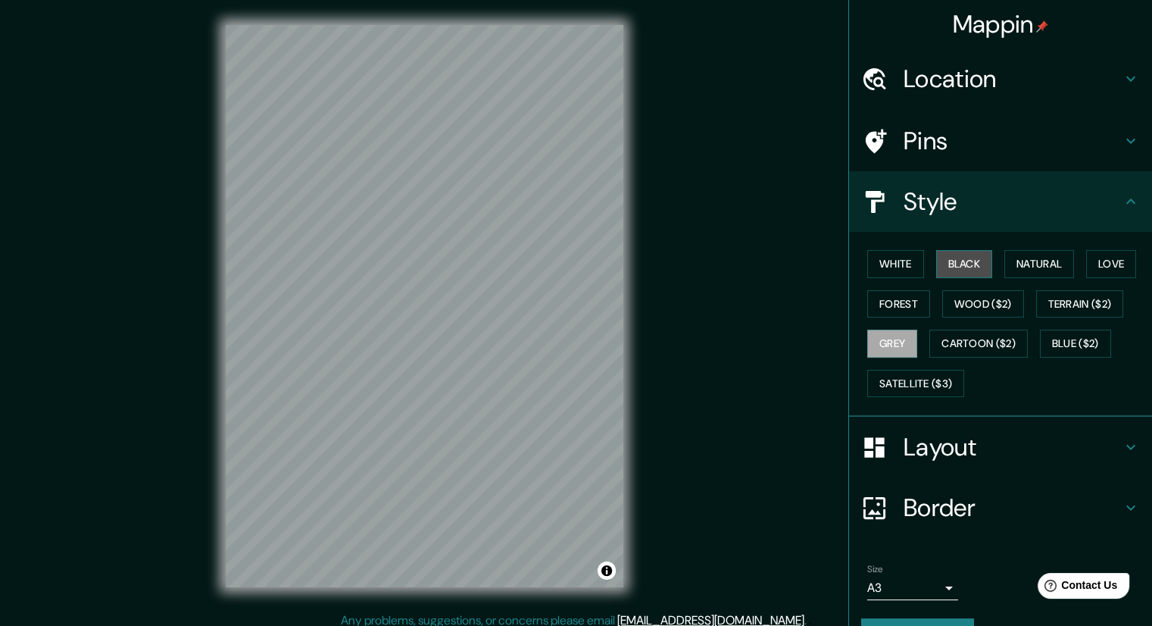  What do you see at coordinates (913, 588) in the screenshot?
I see `div: A3` at bounding box center [913, 588].